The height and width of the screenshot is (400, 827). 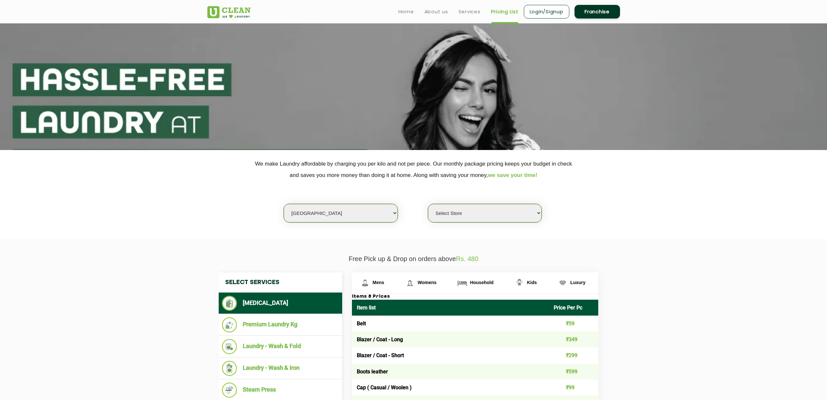 I want to click on td: Cap ( Casual / Woolen ), so click(x=450, y=387).